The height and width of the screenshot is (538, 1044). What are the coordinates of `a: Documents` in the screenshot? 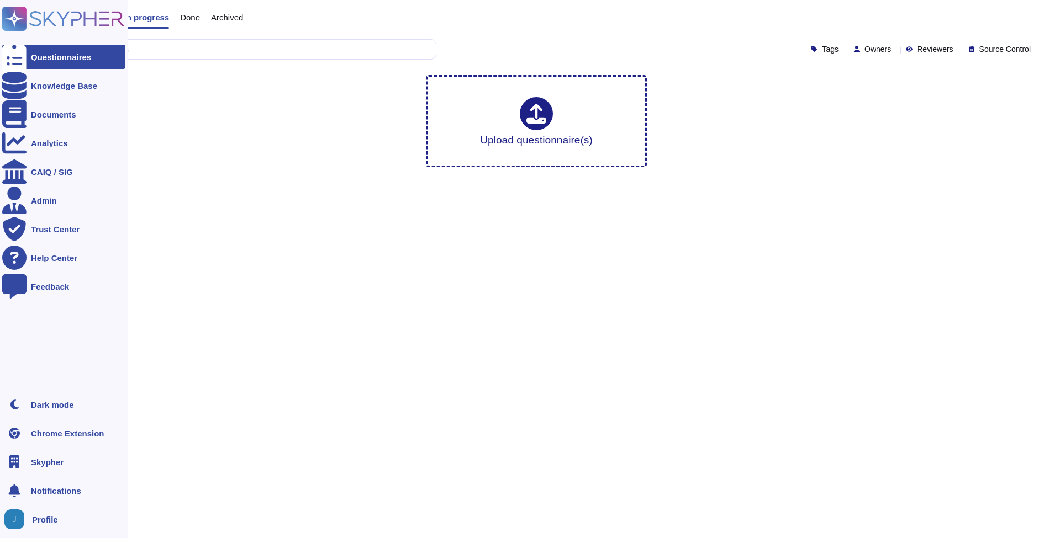 It's located at (64, 114).